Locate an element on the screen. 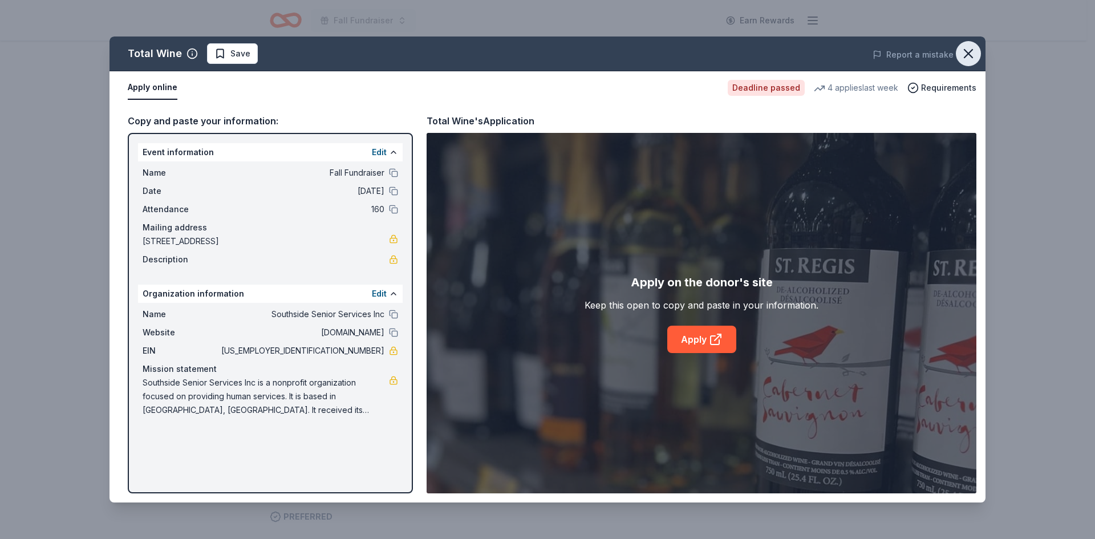 Image resolution: width=1095 pixels, height=539 pixels. span: Southside Senior Services Inc is a nonprofit organization focused on providing human services. It... is located at coordinates (266, 396).